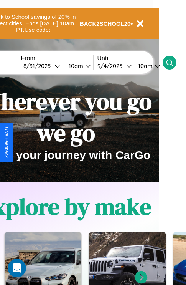 This screenshot has width=186, height=285. I want to click on b: BACK2SCHOOL20, so click(105, 23).